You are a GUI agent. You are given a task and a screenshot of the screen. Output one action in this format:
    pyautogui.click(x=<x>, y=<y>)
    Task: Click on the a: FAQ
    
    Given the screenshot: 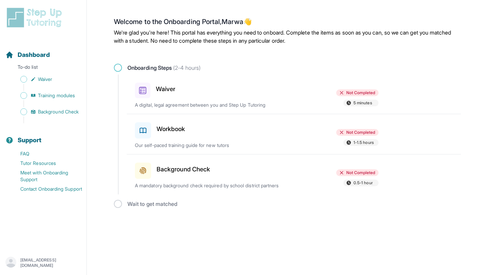 What is the action you would take?
    pyautogui.click(x=46, y=154)
    